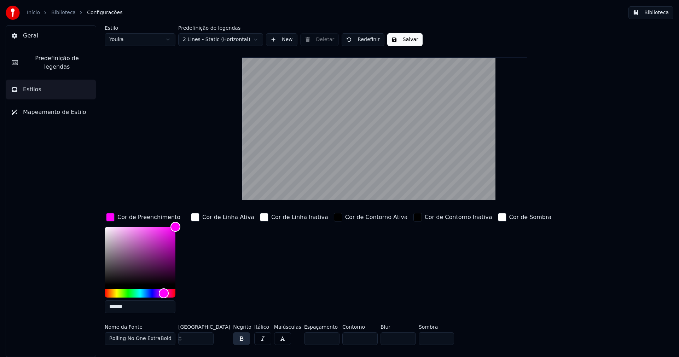  What do you see at coordinates (33, 13) in the screenshot?
I see `a: Início` at bounding box center [33, 13].